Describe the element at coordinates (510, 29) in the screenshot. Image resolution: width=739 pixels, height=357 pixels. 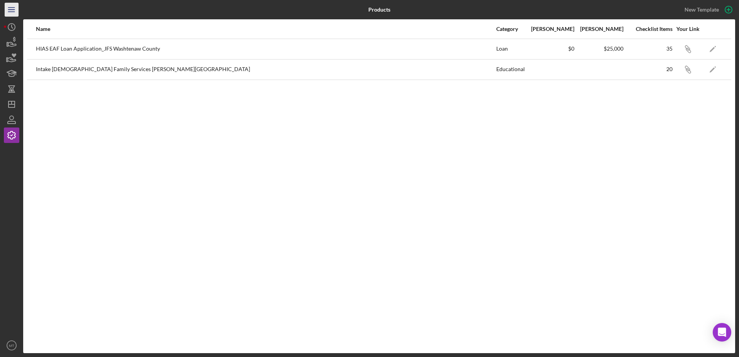
I see `div: Category` at that location.